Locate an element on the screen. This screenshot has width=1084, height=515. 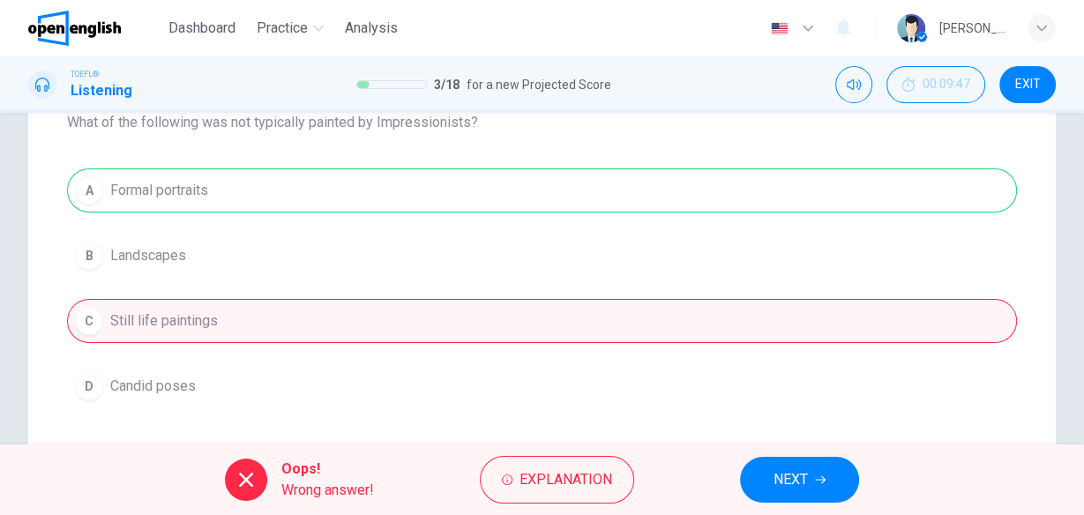
button: 00:09:47 is located at coordinates (936, 85).